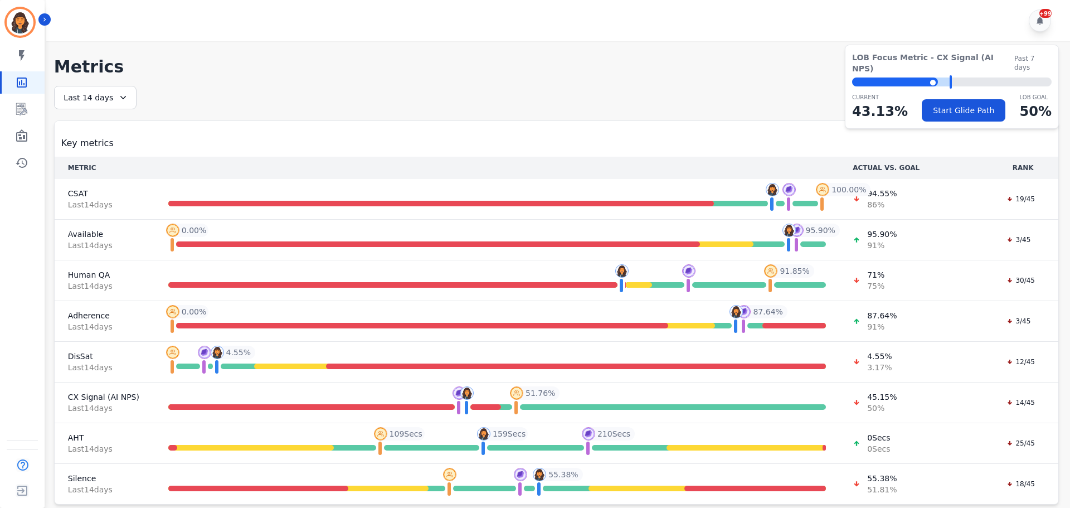  Describe the element at coordinates (95, 98) in the screenshot. I see `div: Last 14 days` at that location.